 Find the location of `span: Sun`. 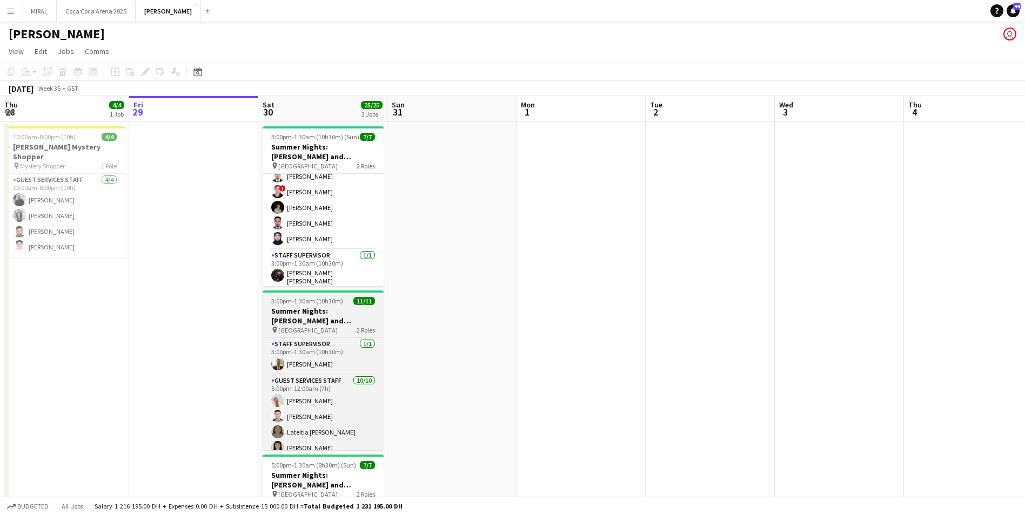

span: Sun is located at coordinates (398, 105).